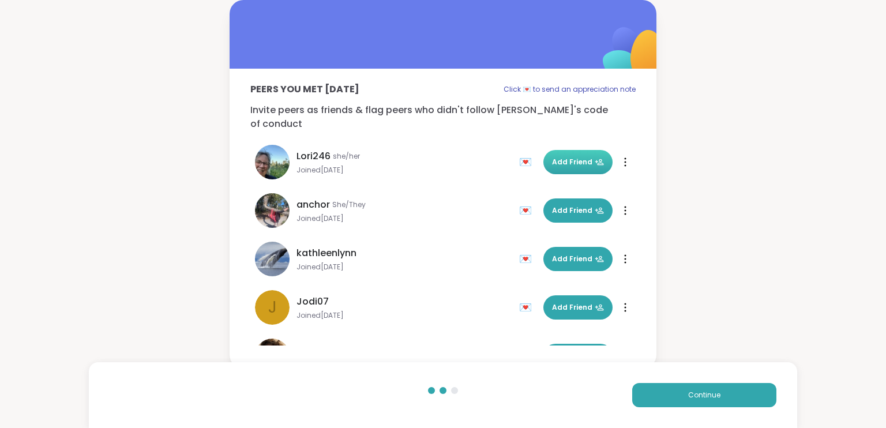 The image size is (886, 428). What do you see at coordinates (333, 350) in the screenshot?
I see `span: Coffee4Jordan` at bounding box center [333, 350].